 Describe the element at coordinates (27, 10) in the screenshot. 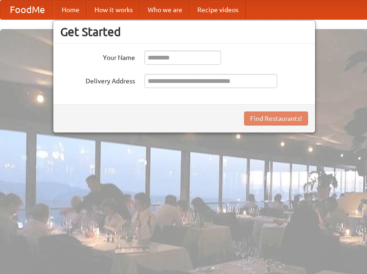

I see `a: FoodMe` at that location.